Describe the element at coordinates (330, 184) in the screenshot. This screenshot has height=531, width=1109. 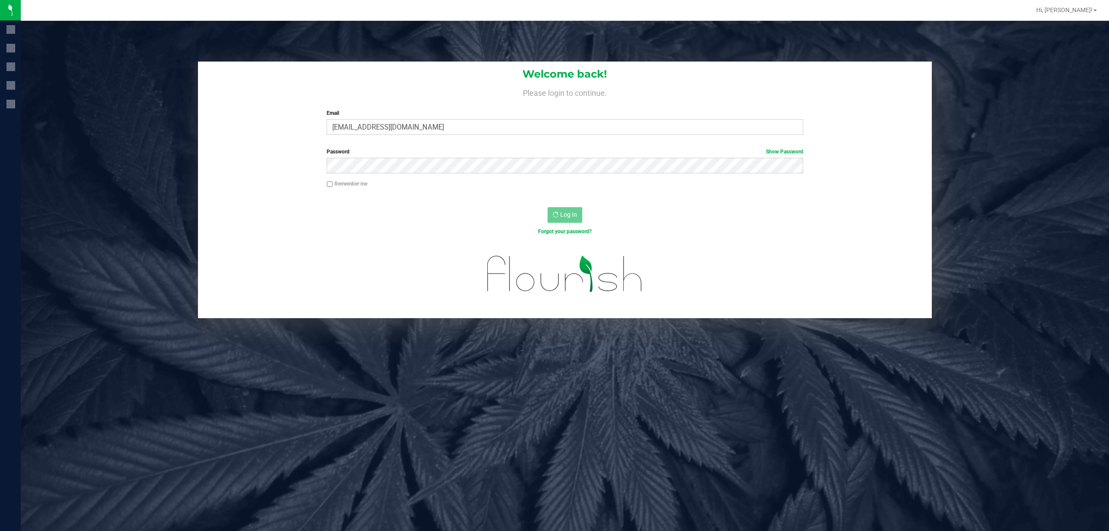
I see `input: Remember me` at that location.